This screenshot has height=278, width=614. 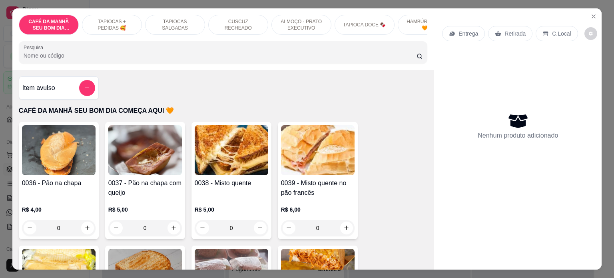 What do you see at coordinates (364, 25) in the screenshot?
I see `p: TAPIOCA DOCE 🍫` at bounding box center [364, 25].